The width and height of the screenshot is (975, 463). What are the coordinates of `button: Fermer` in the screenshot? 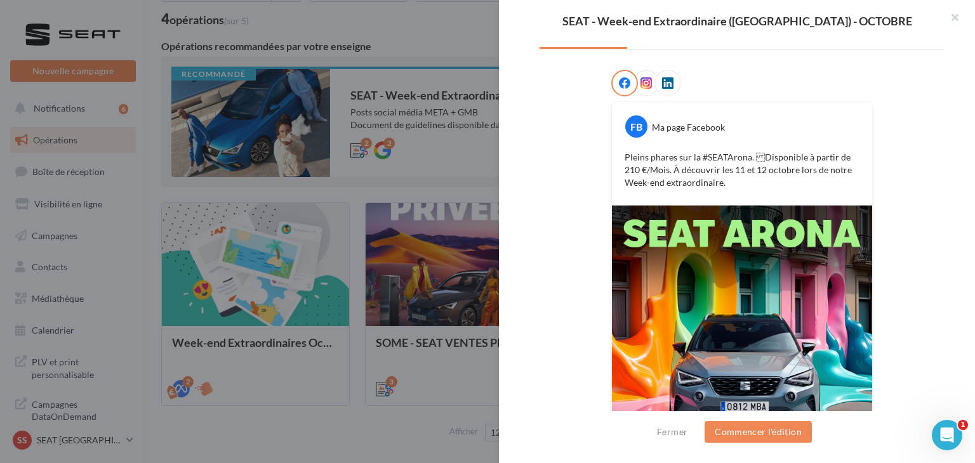 It's located at (672, 432).